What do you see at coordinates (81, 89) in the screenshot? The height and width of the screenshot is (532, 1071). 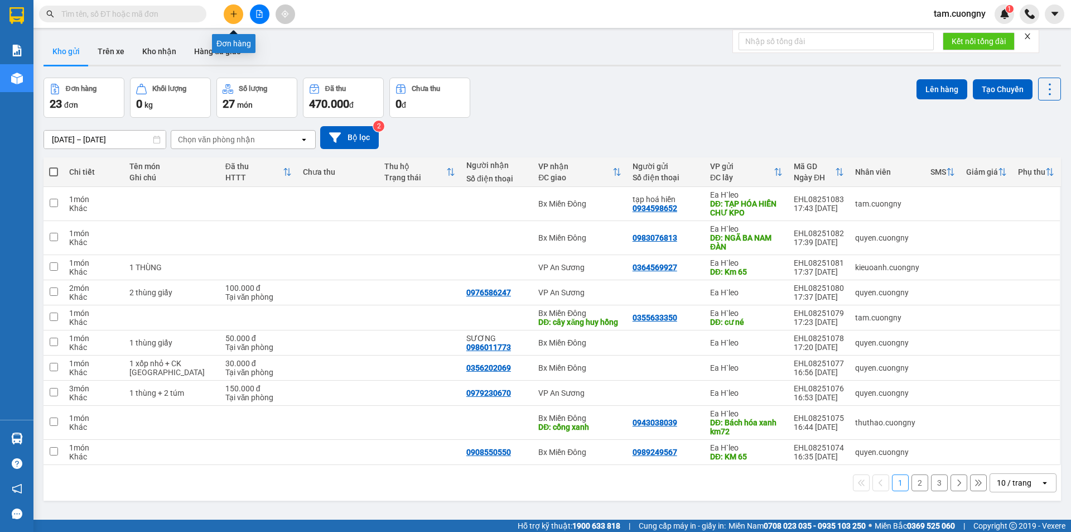 I see `div: Đơn hàng` at bounding box center [81, 89].